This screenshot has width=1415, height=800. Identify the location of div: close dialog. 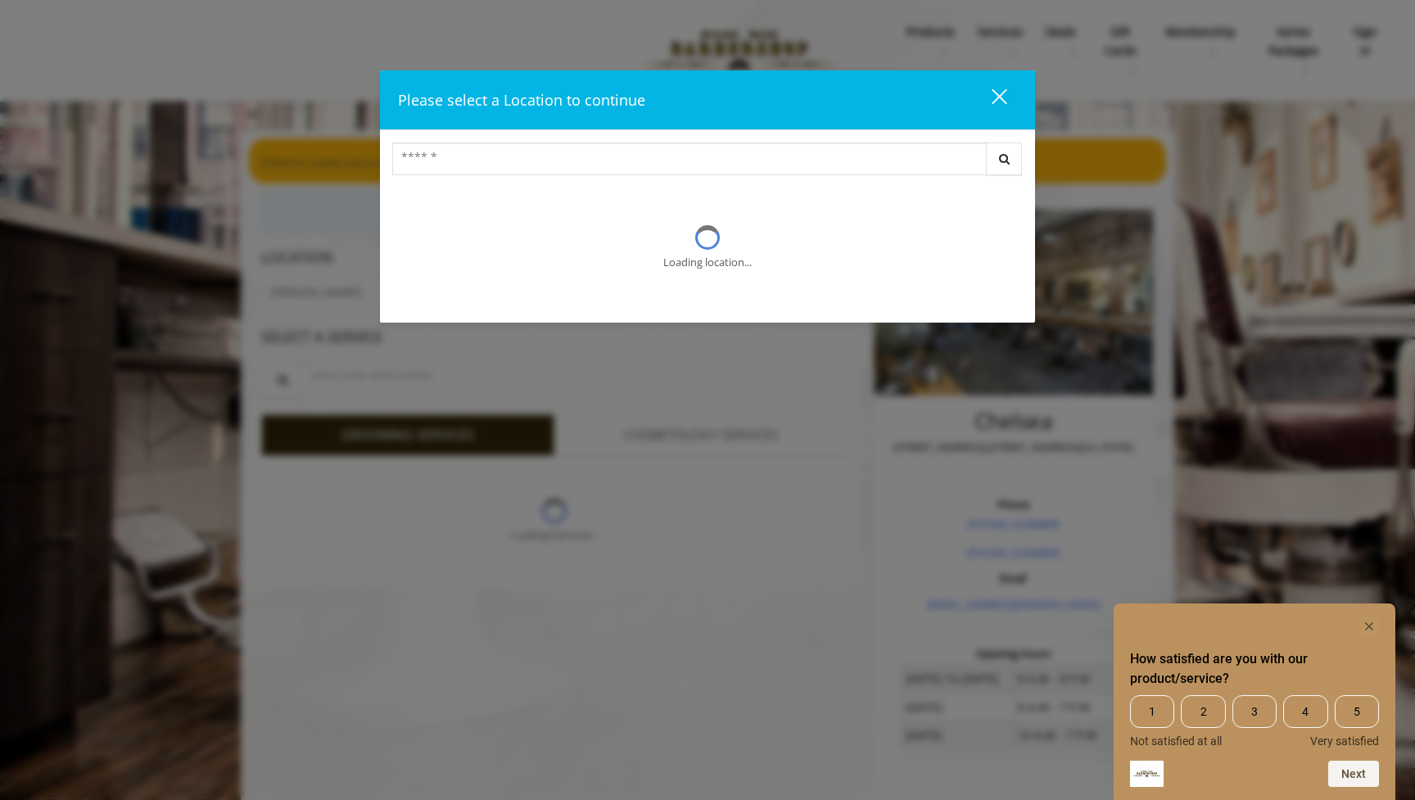
(989, 100).